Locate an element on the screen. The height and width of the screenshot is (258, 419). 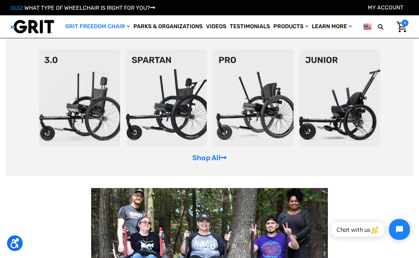
span: Chat with us is located at coordinates (34, 16).